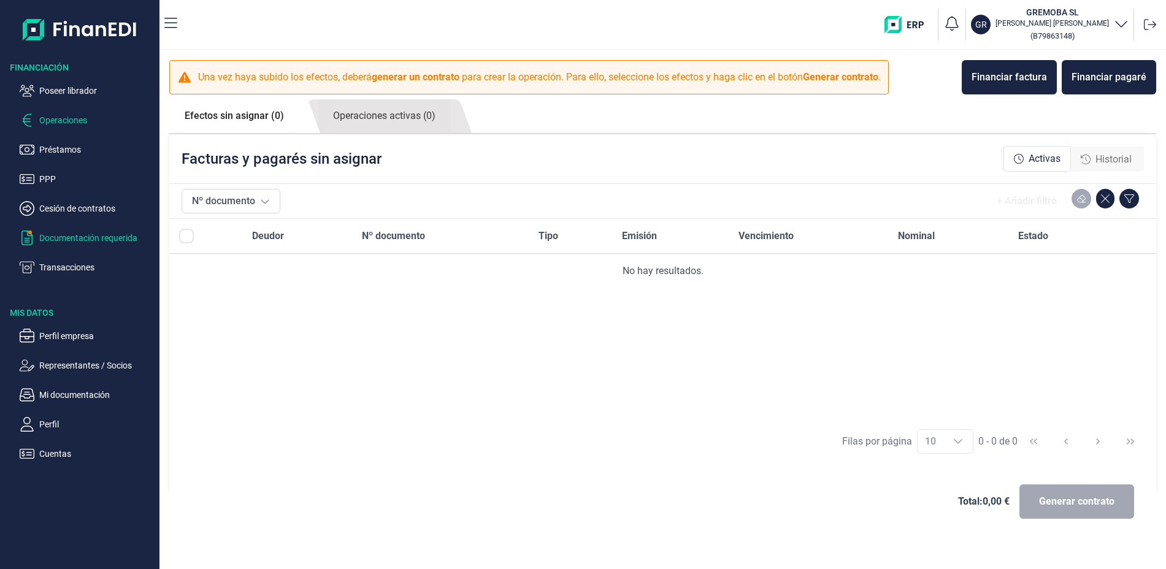  What do you see at coordinates (87, 209) in the screenshot?
I see `button: Cesión de contratos` at bounding box center [87, 209].